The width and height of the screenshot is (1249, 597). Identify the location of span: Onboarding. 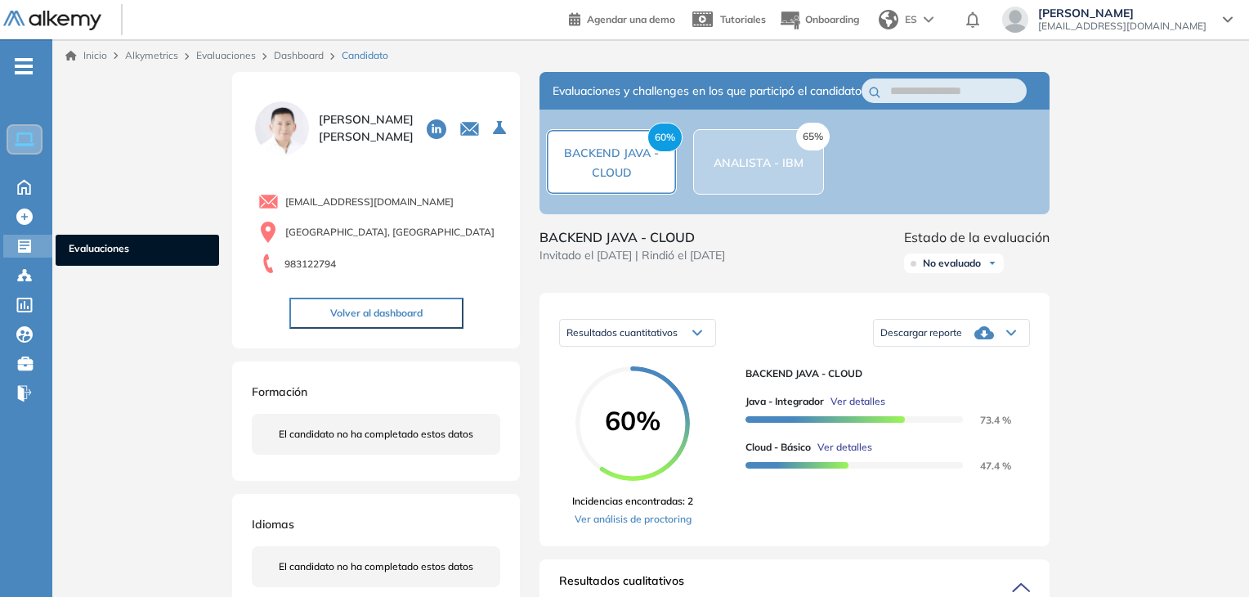
(832, 19).